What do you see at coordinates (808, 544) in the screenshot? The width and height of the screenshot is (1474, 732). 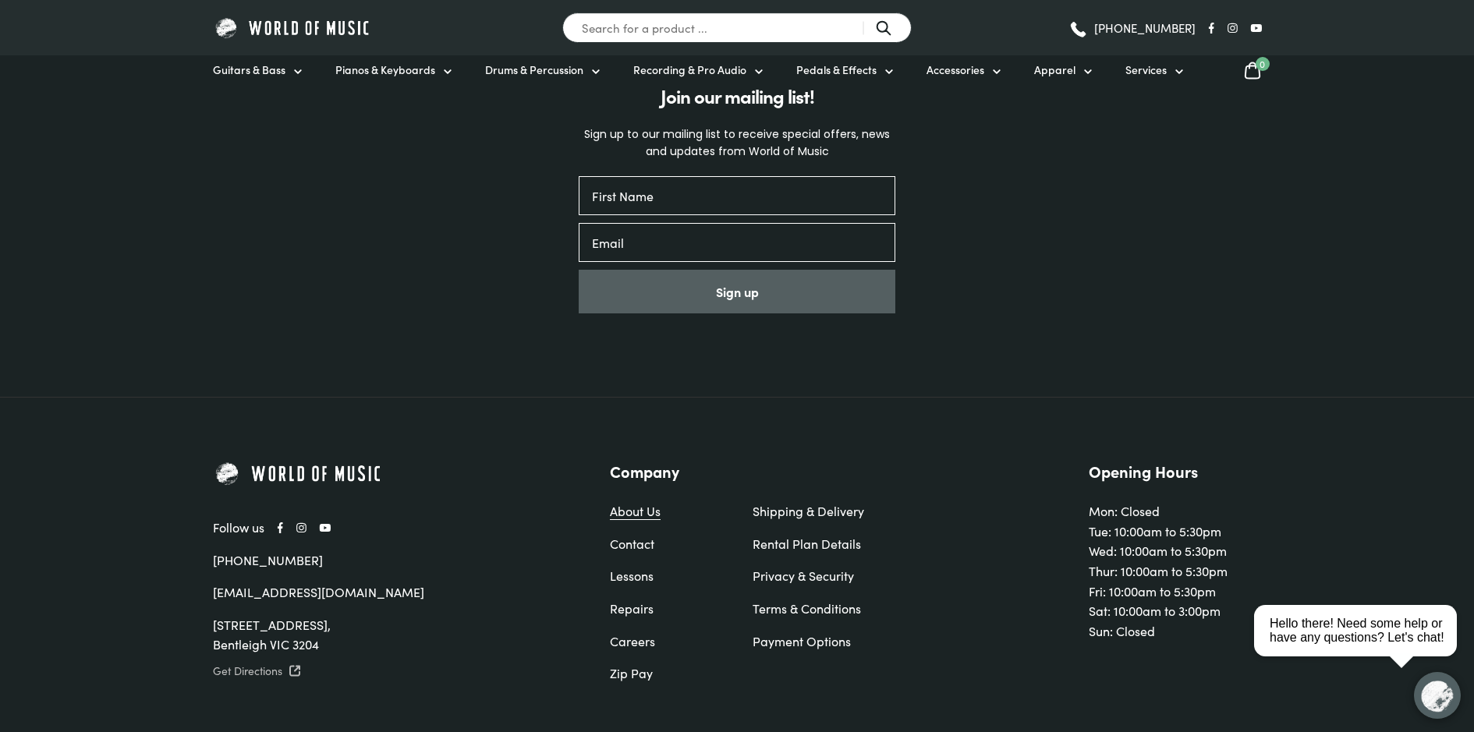 I see `a: Rental Plan Details` at bounding box center [808, 544].